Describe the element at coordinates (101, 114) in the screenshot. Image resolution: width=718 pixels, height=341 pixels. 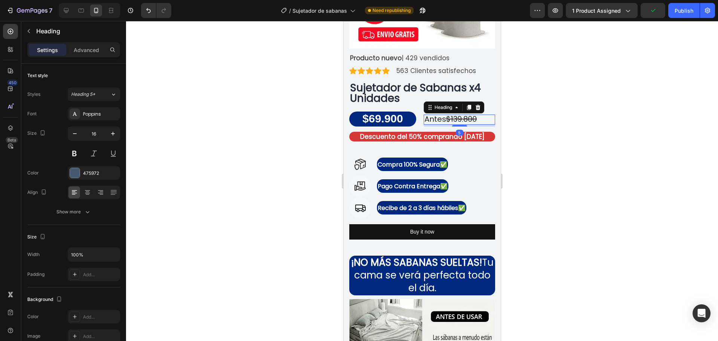
I see `div: Poppins` at that location.